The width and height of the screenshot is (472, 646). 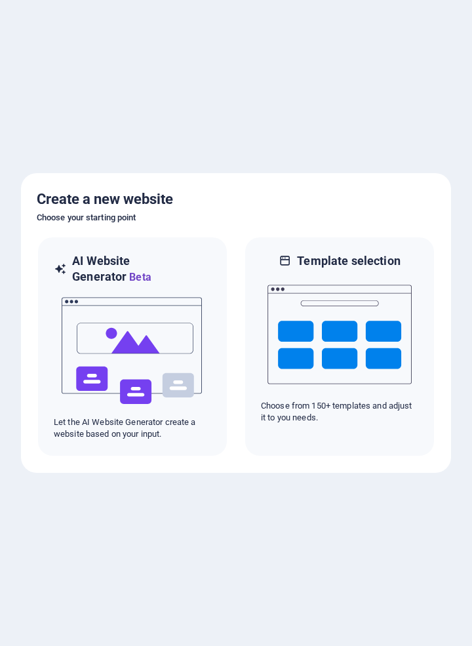 I want to click on span: Beta, so click(x=139, y=277).